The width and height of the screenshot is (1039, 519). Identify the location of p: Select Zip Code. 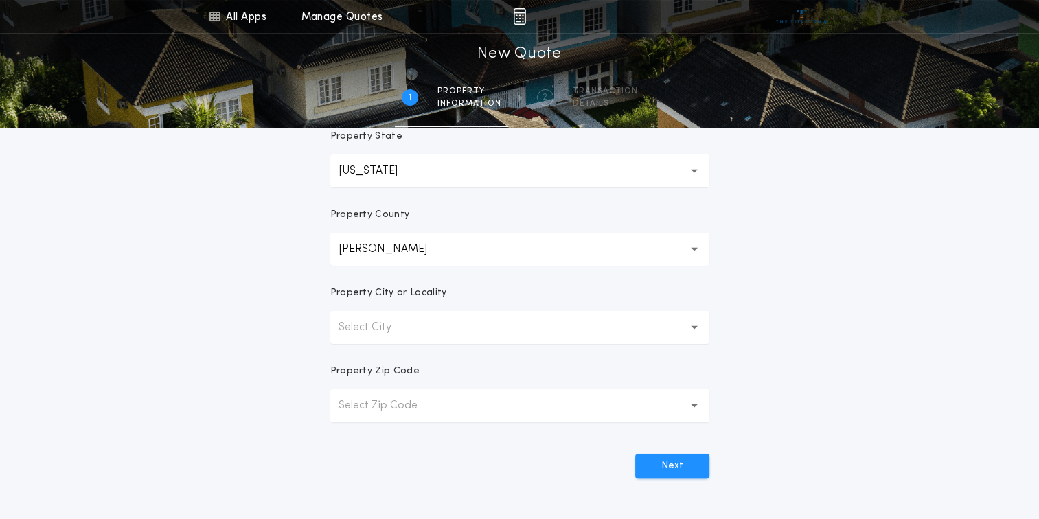
(389, 406).